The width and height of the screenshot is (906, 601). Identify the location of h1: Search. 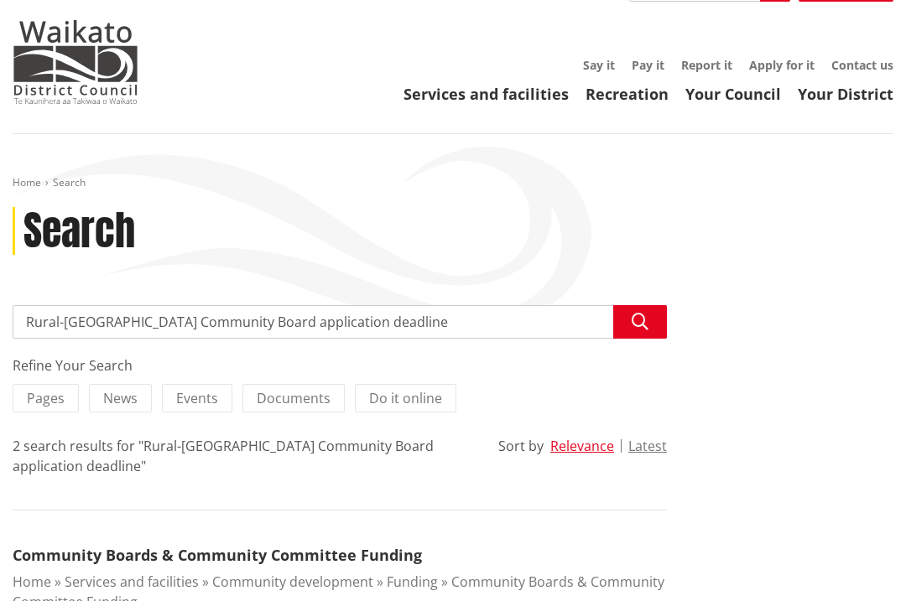
(79, 232).